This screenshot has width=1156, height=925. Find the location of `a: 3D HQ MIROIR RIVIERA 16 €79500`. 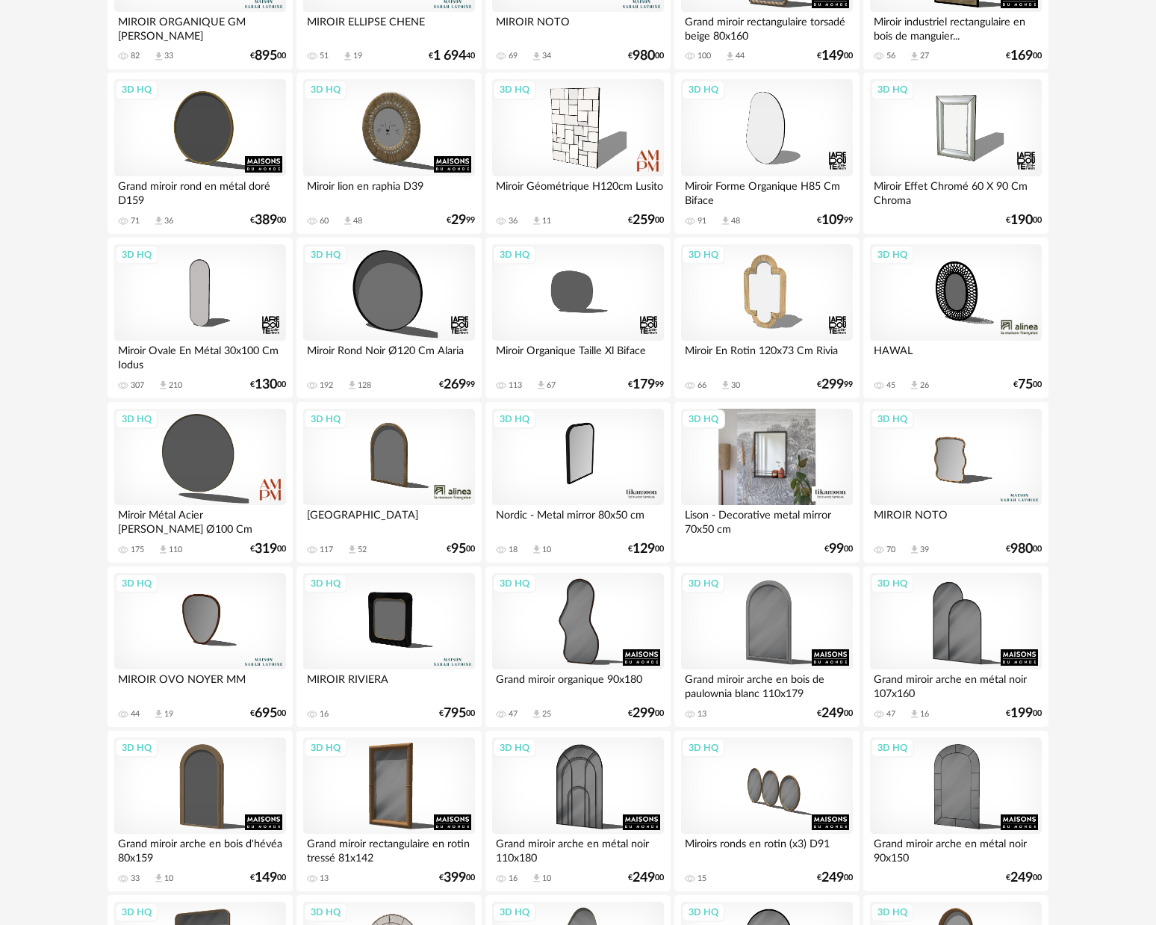

a: 3D HQ MIROIR RIVIERA 16 €79500 is located at coordinates (389, 647).